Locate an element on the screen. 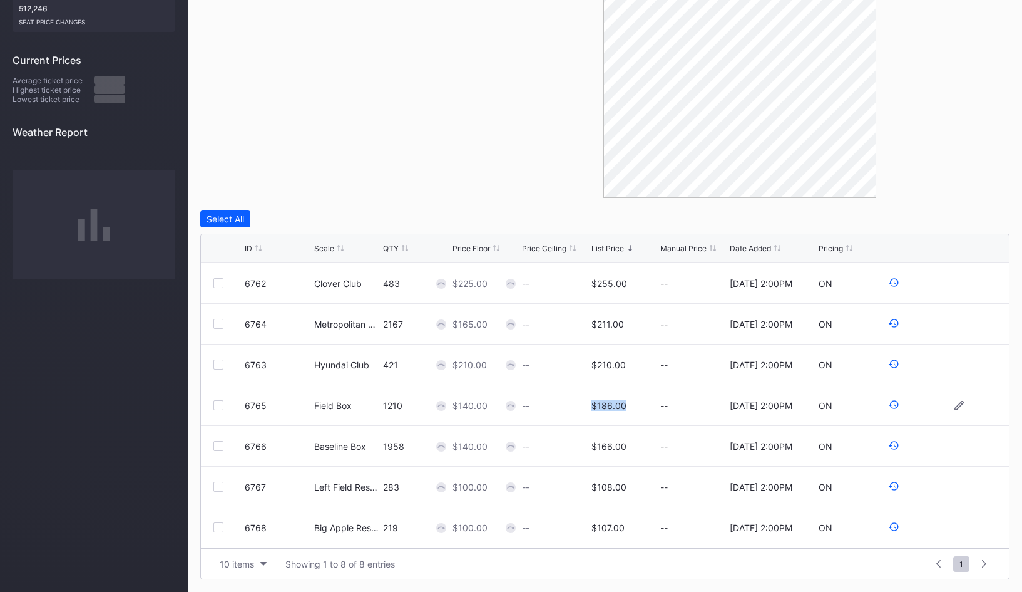 The width and height of the screenshot is (1022, 592). div: 10 items is located at coordinates (237, 563).